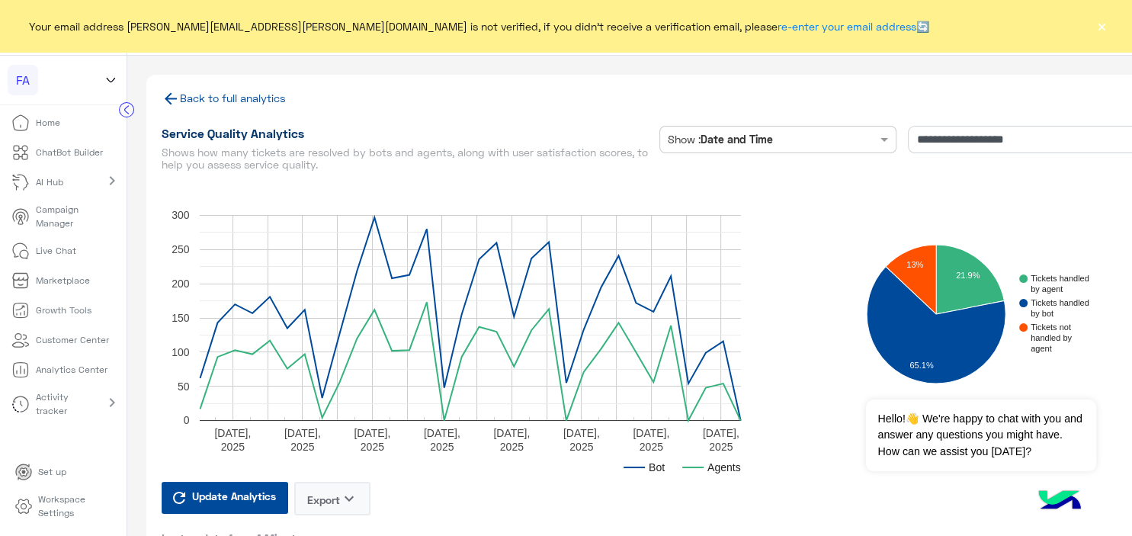  Describe the element at coordinates (181, 284) in the screenshot. I see `text: 200` at that location.